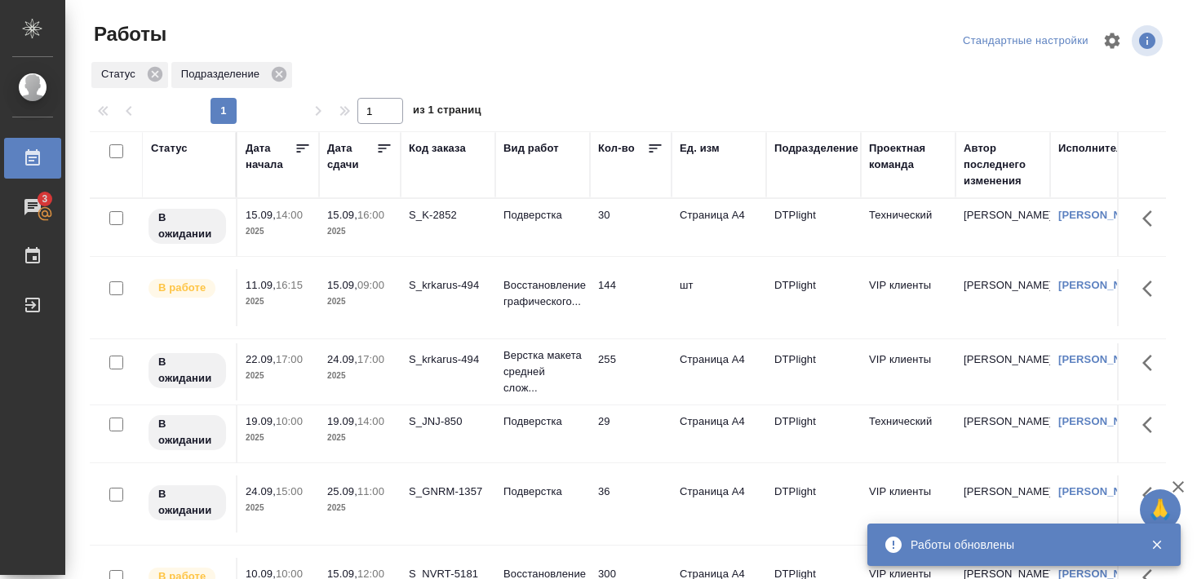  Describe the element at coordinates (289, 421) in the screenshot. I see `p: 10:00` at that location.